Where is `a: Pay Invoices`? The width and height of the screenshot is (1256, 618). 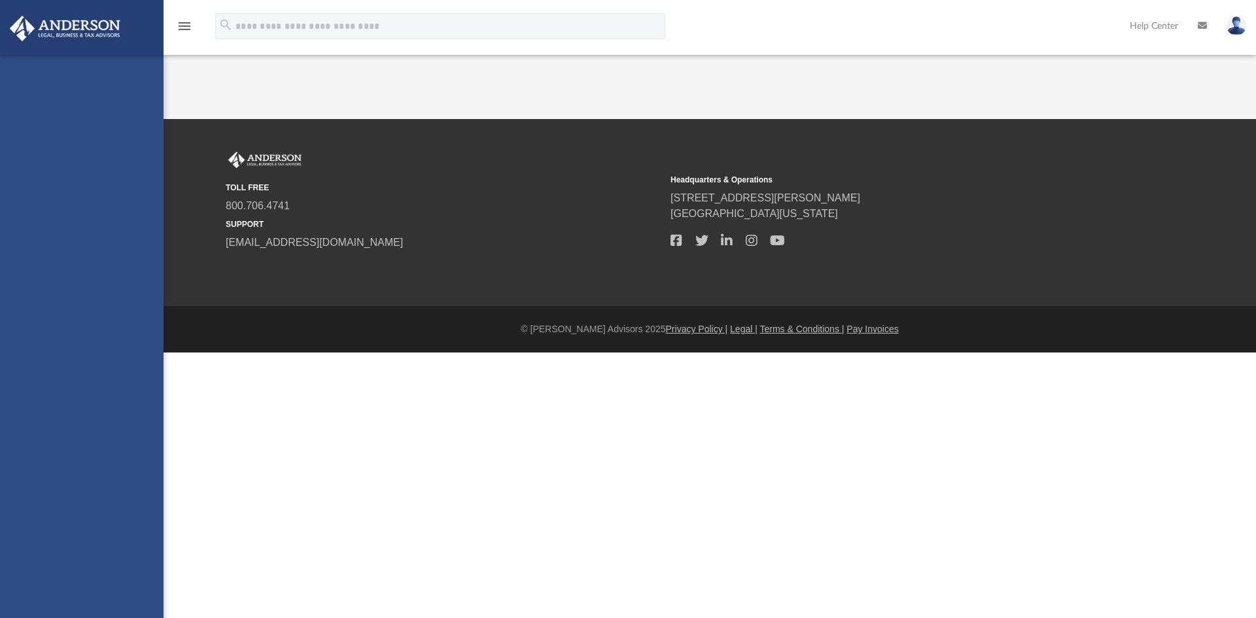 a: Pay Invoices is located at coordinates (872, 329).